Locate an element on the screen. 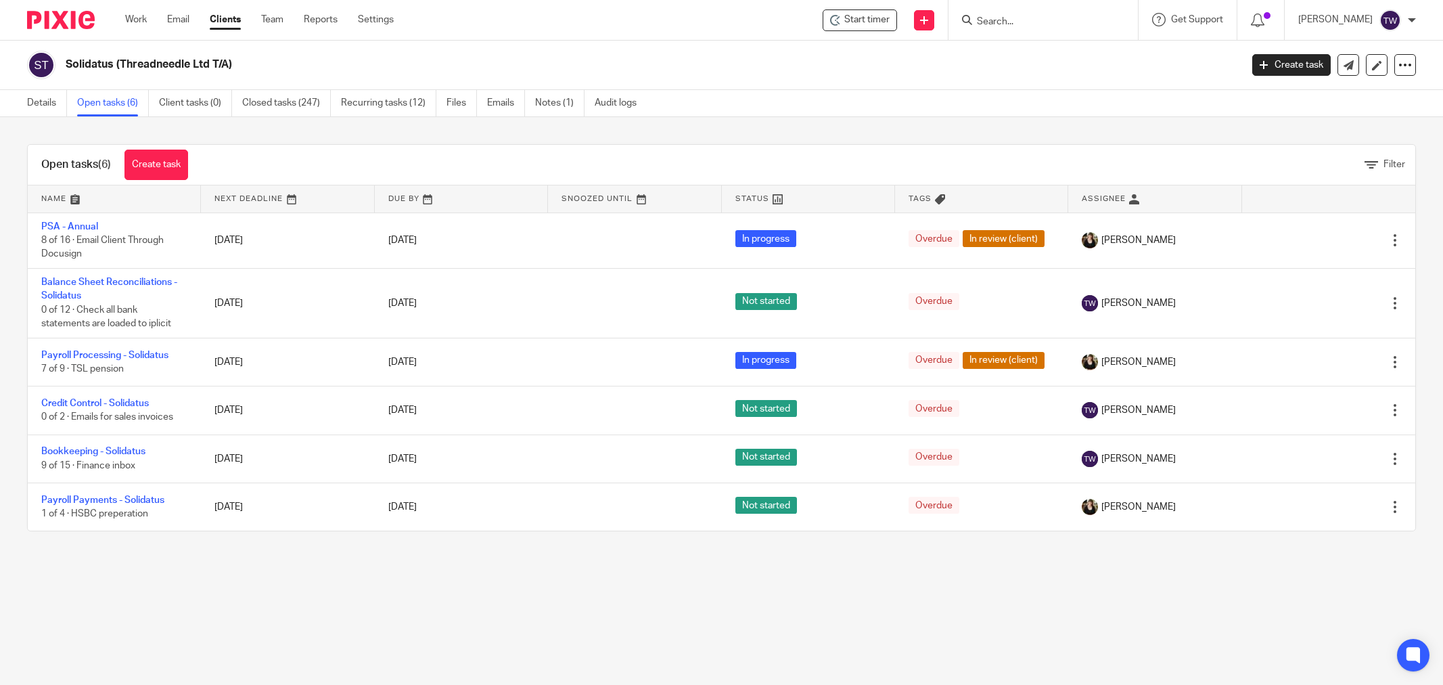 The image size is (1443, 685). a: Open tasks (6) is located at coordinates (113, 103).